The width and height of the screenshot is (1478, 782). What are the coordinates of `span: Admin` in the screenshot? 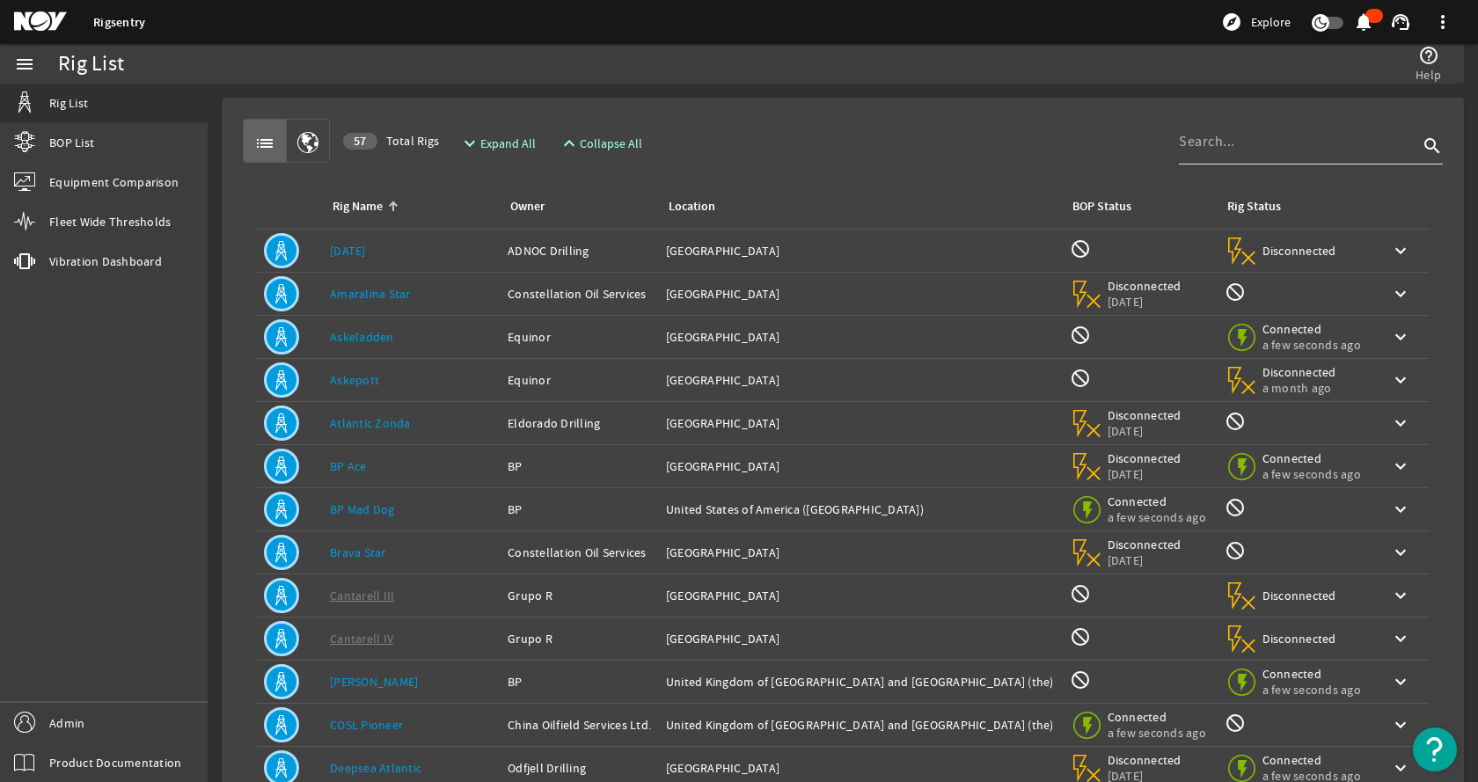 It's located at (67, 723).